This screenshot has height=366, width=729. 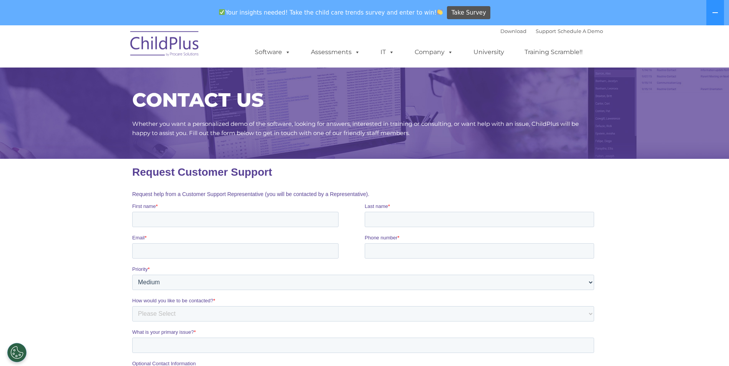 What do you see at coordinates (244, 47) in the screenshot?
I see `span: Last name` at bounding box center [244, 47].